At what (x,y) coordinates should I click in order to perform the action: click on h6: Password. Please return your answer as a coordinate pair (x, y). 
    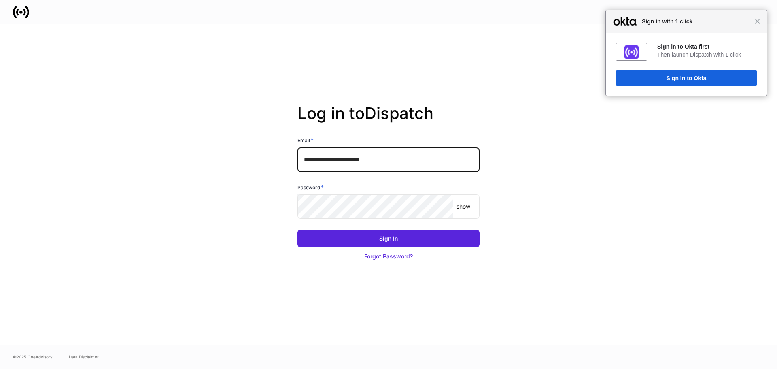
    Looking at the image, I should click on (310, 187).